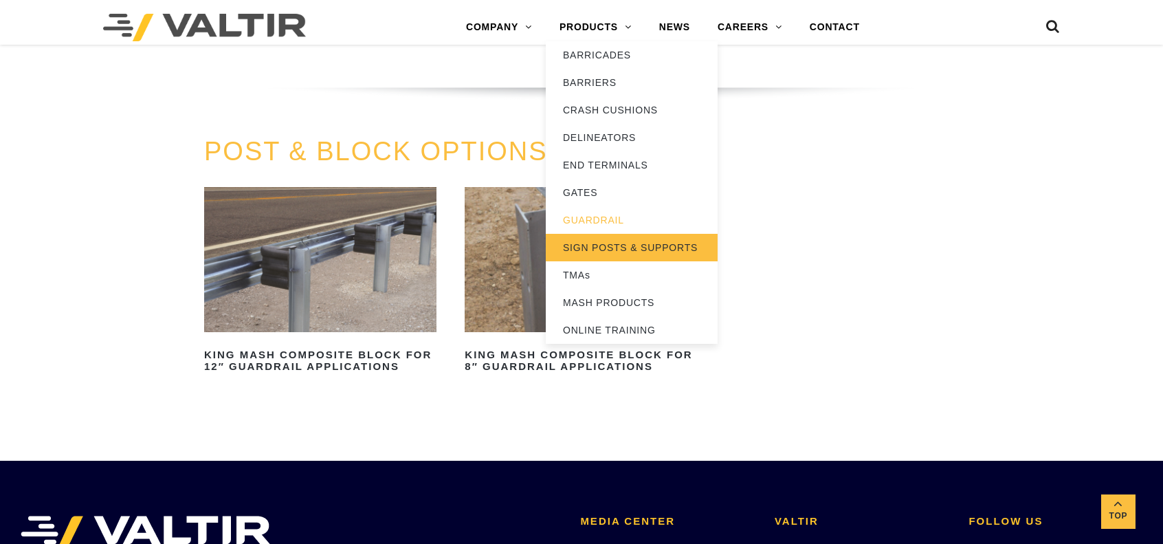 This screenshot has height=544, width=1163. What do you see at coordinates (632, 302) in the screenshot?
I see `a: MASH PRODUCTS` at bounding box center [632, 302].